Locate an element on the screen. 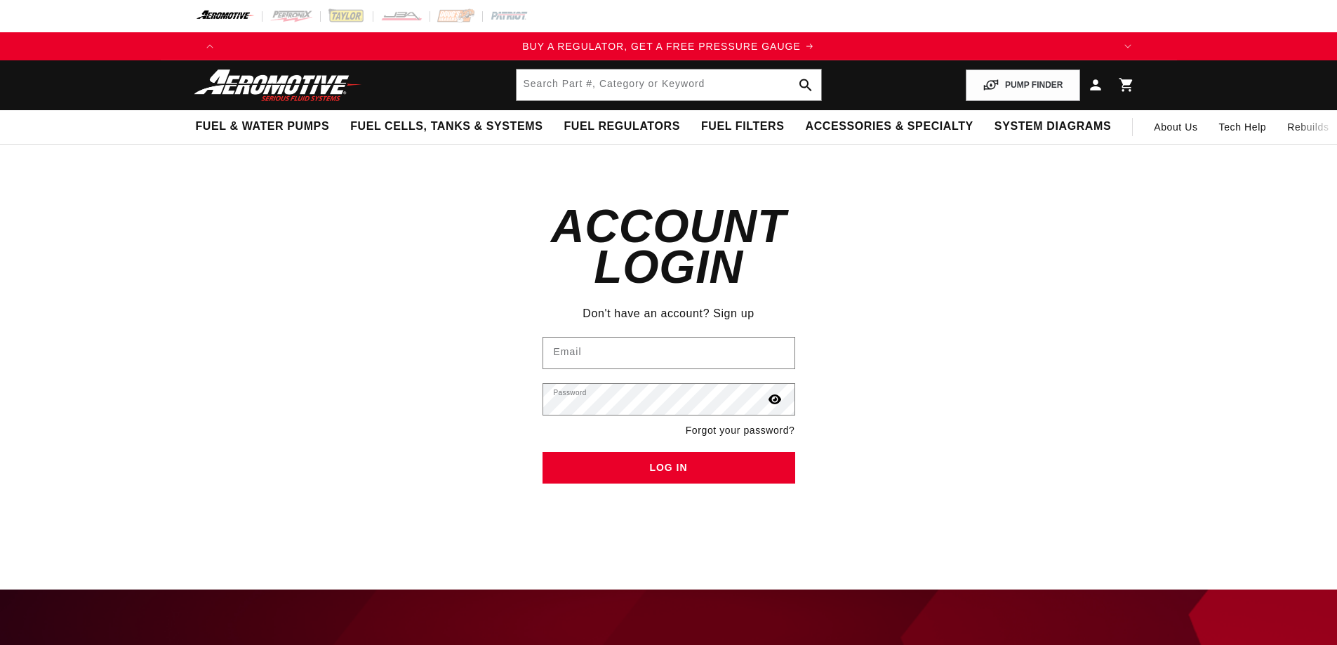  button: Translation missing: en.sections.announcements.previous_announcement is located at coordinates (210, 46).